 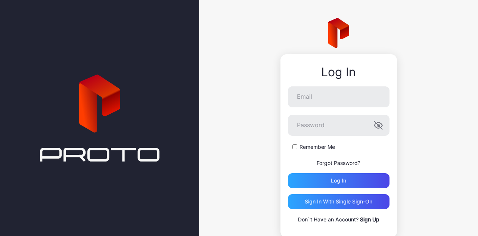 I want to click on div: Sign in With Single Sign-On, so click(x=339, y=201).